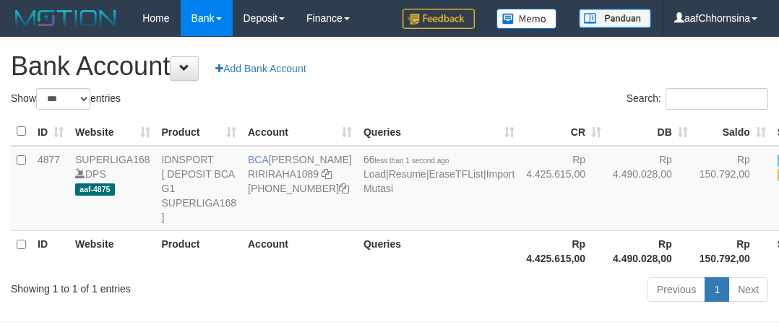  What do you see at coordinates (650, 189) in the screenshot?
I see `td: Rp 4.490.028,00` at bounding box center [650, 189].